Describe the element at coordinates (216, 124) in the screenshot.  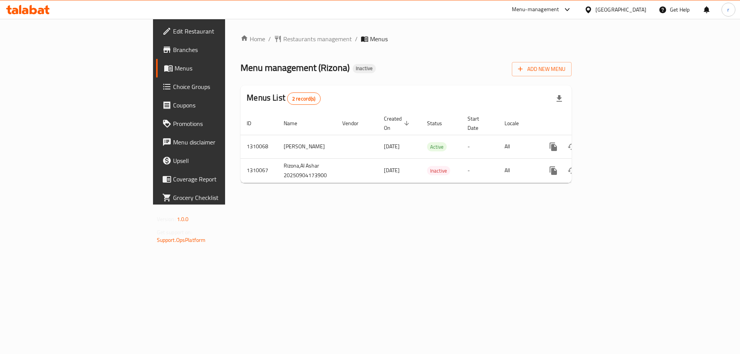
I see `a: Promotions` at that location.